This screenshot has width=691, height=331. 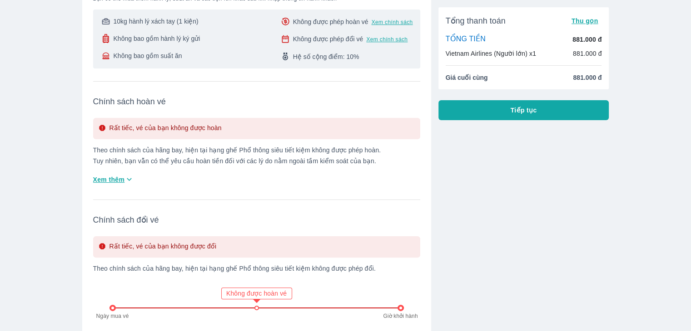 What do you see at coordinates (584, 21) in the screenshot?
I see `span: Thu gọn` at bounding box center [584, 21].